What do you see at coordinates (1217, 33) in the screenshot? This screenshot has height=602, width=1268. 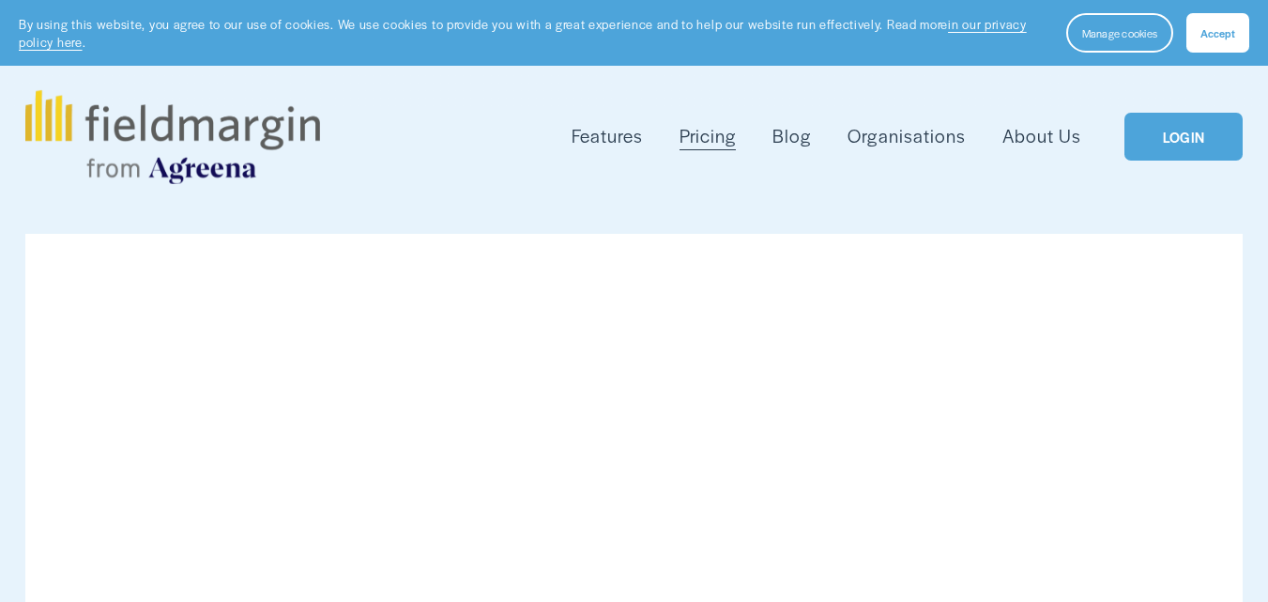 I see `span: Accept` at bounding box center [1217, 33].